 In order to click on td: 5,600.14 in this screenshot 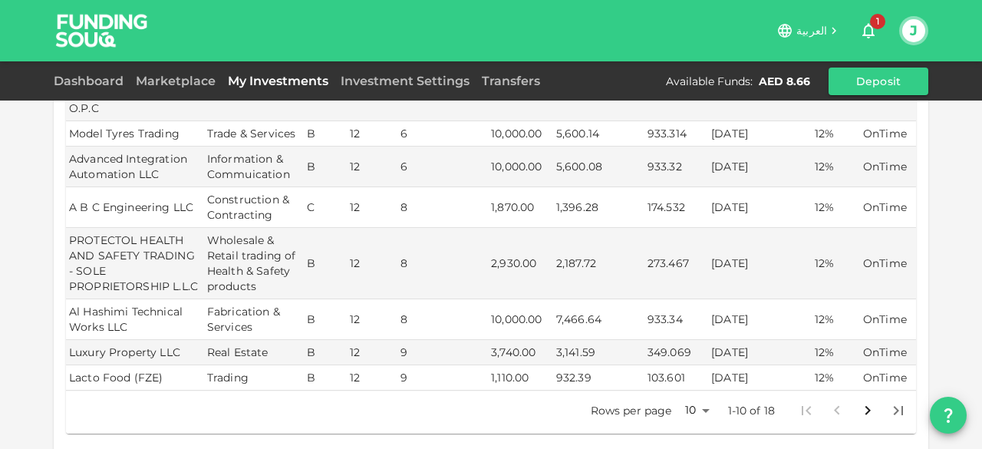, I will do `click(599, 134)`.